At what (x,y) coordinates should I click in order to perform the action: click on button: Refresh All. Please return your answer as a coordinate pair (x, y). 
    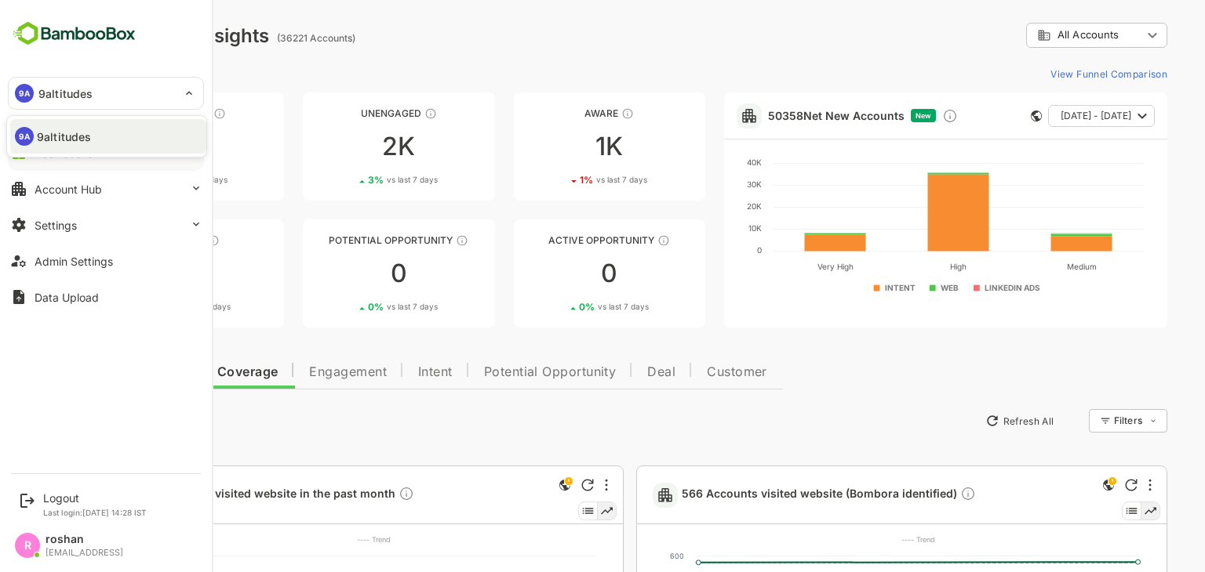
    Looking at the image, I should click on (964, 421).